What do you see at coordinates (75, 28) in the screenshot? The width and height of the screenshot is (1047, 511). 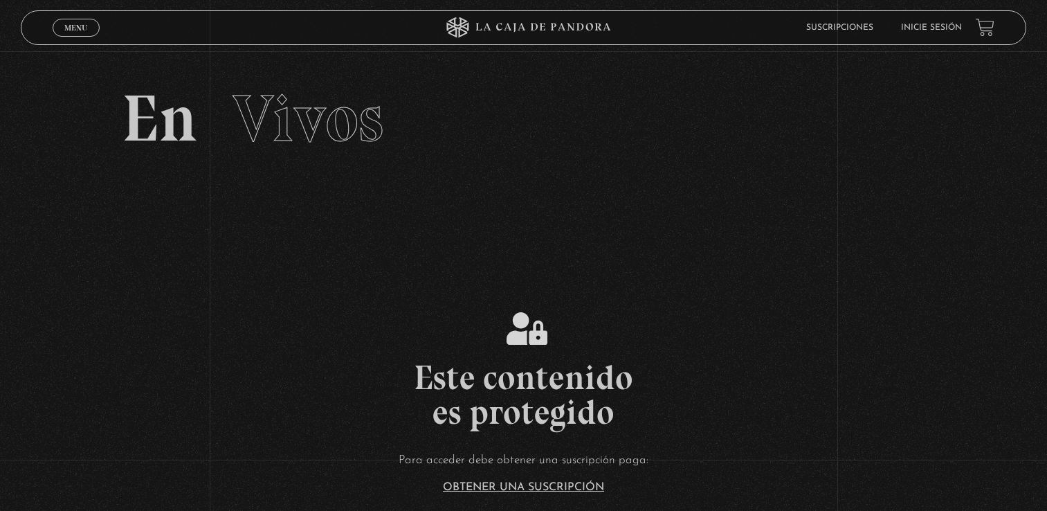 I see `span: Menu` at bounding box center [75, 28].